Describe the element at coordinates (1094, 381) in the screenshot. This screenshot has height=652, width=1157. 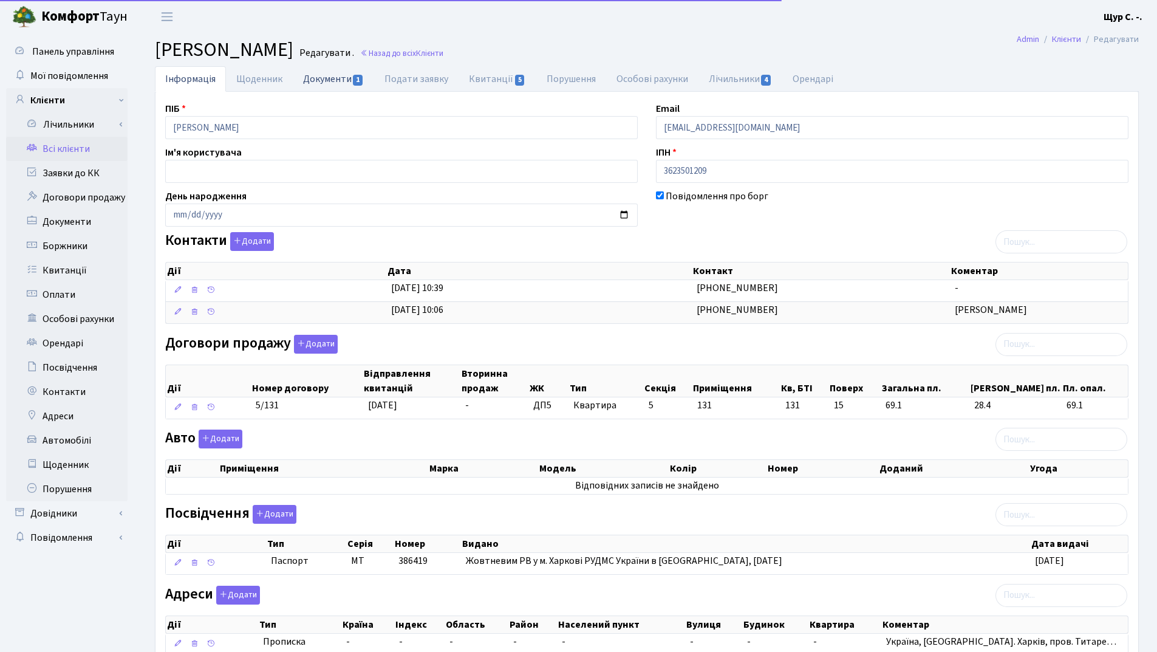
I see `th: Пл. опал.` at that location.